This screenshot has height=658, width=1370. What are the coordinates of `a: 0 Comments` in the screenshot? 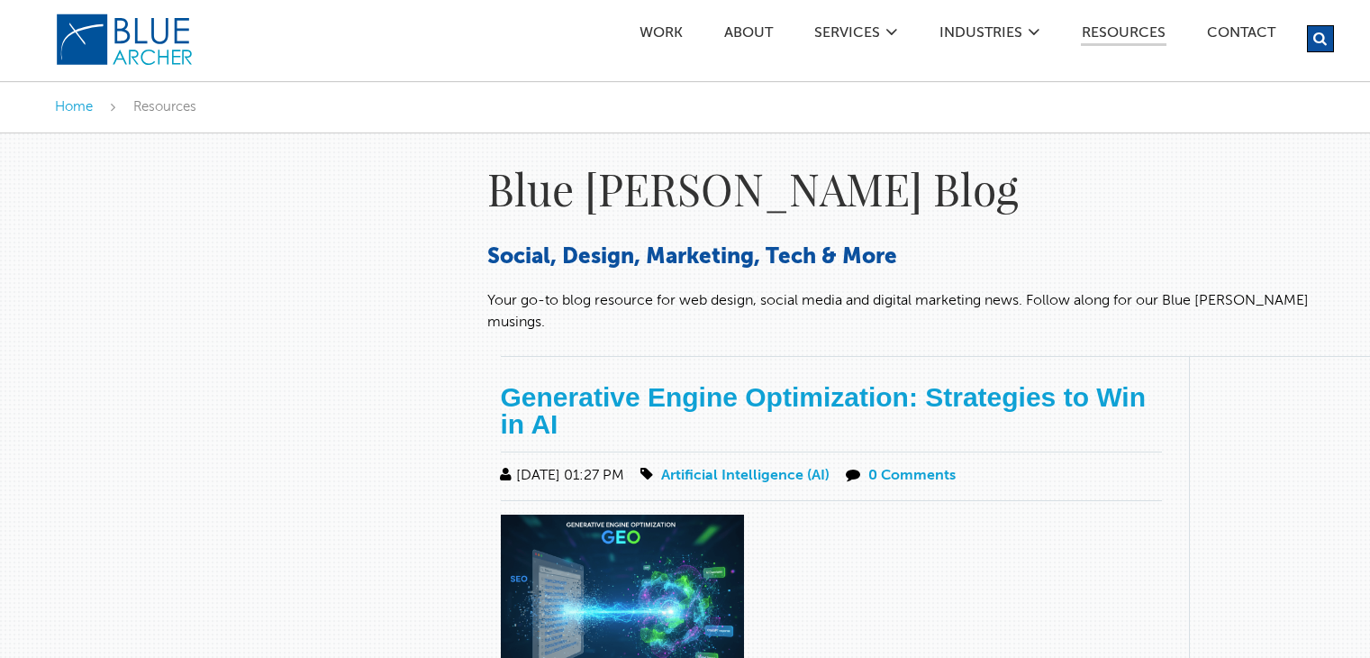 It's located at (912, 476).